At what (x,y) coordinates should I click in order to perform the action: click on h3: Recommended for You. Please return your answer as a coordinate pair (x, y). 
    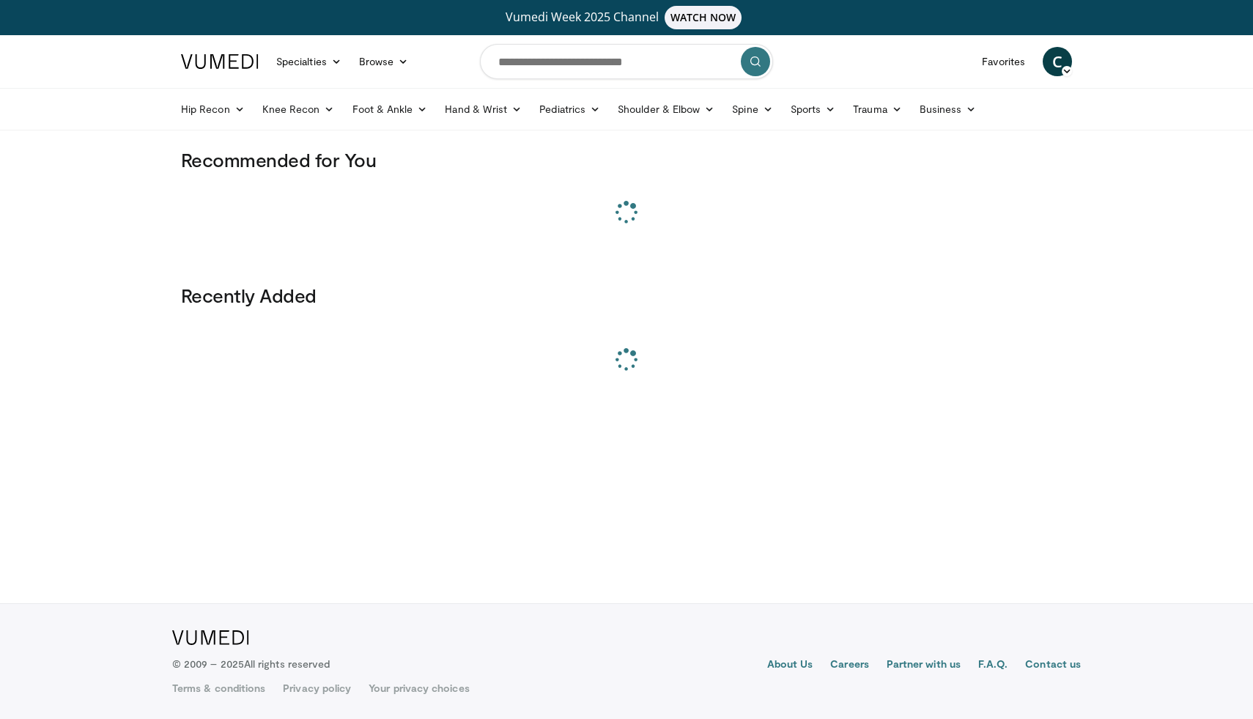
    Looking at the image, I should click on (627, 160).